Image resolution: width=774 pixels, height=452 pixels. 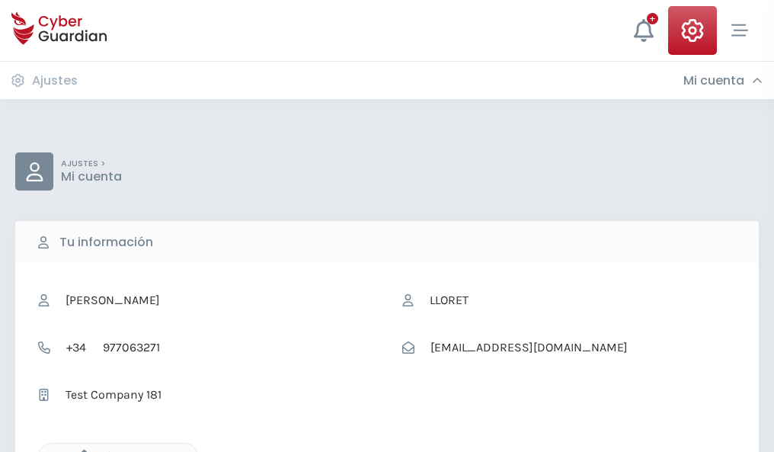 I want to click on h3: Ajustes, so click(x=55, y=81).